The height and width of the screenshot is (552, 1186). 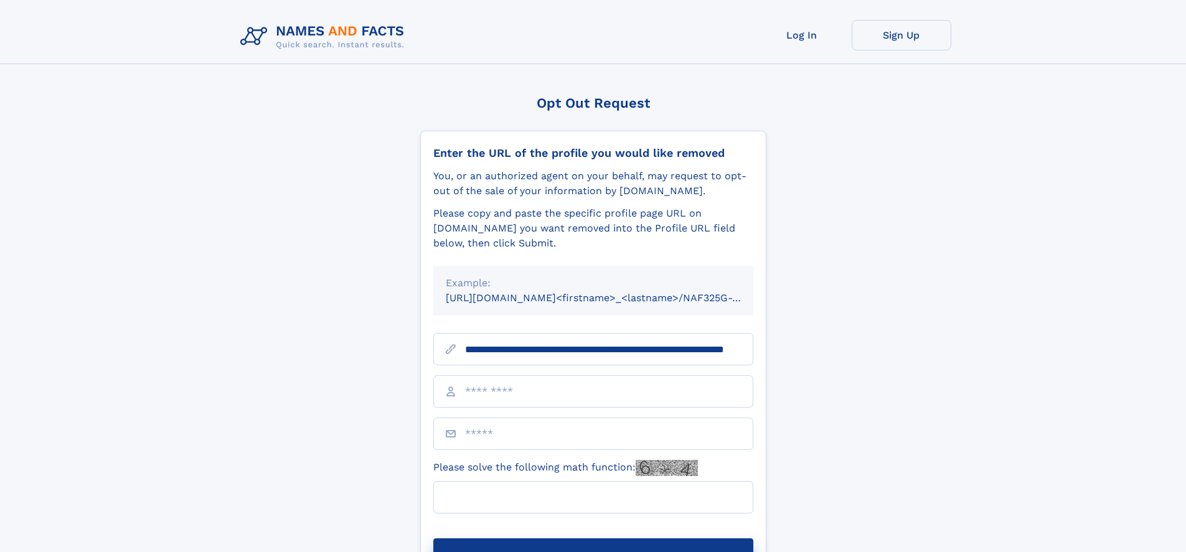 I want to click on div: Enter the URL of the profile you would like removed, so click(x=593, y=153).